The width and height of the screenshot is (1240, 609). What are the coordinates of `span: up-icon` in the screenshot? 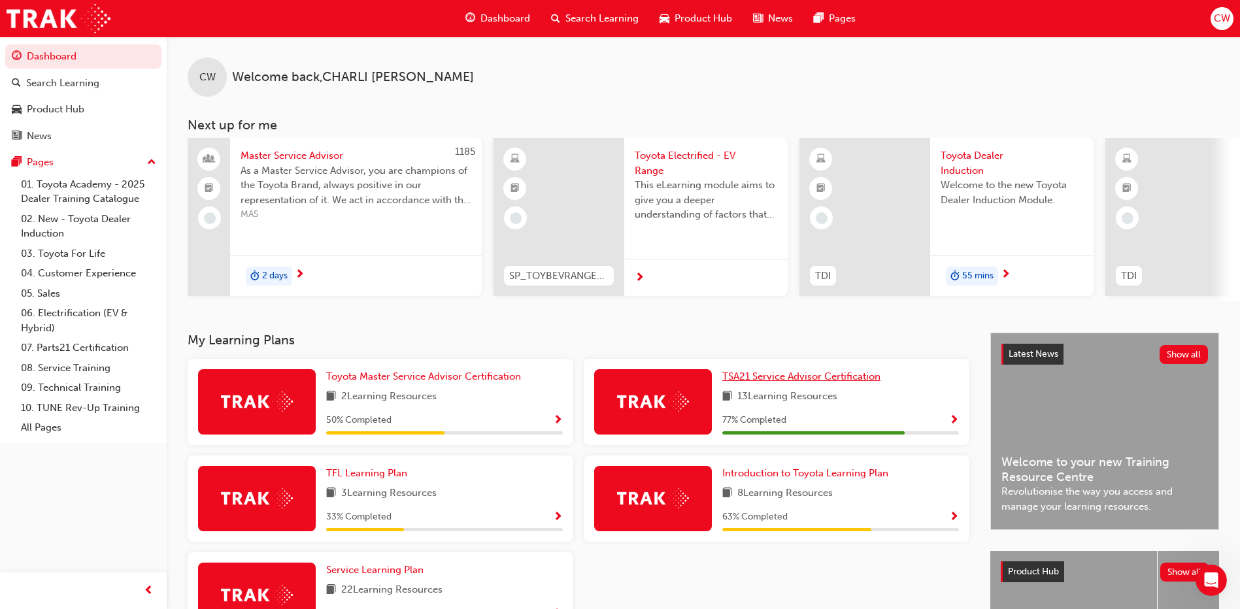 It's located at (152, 163).